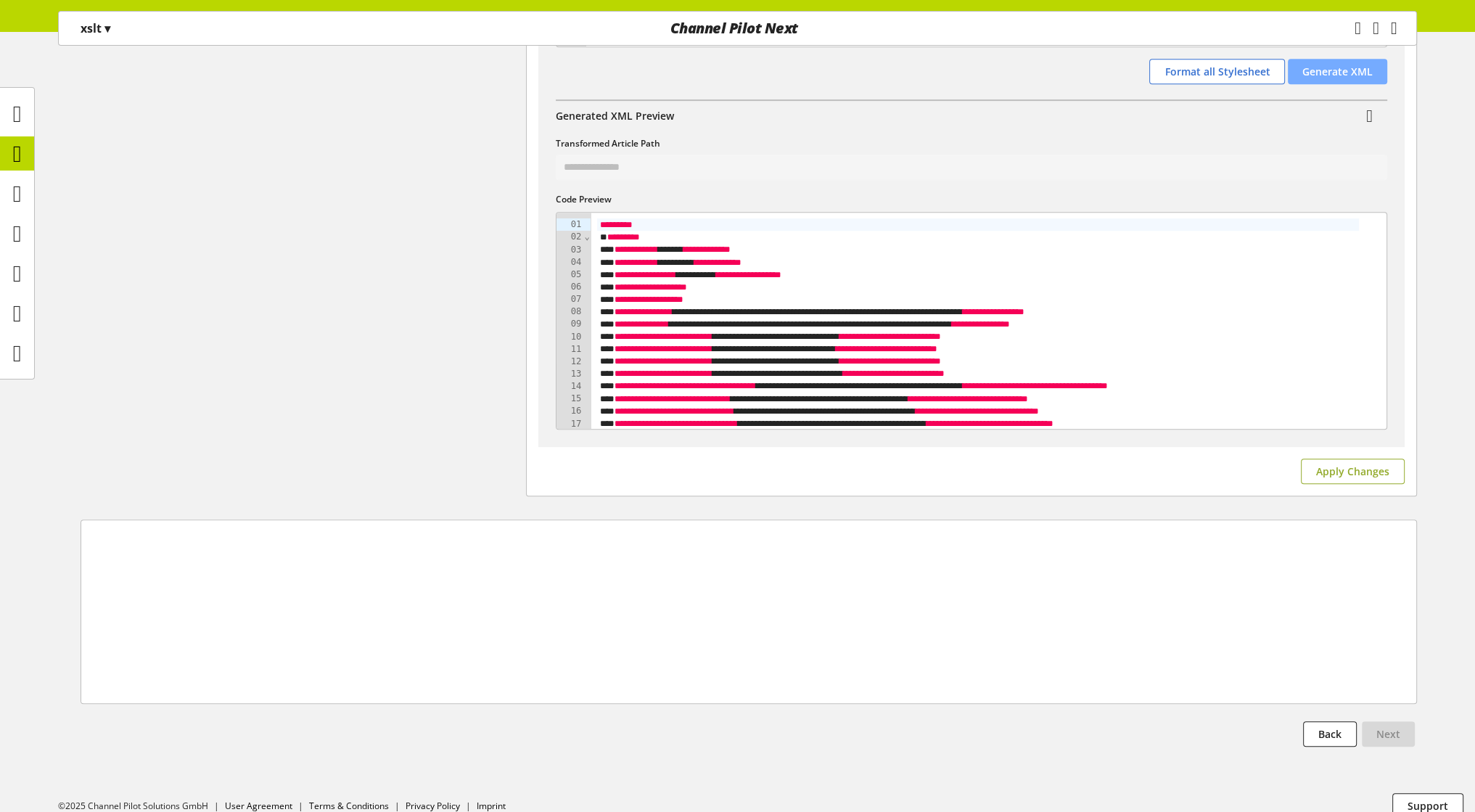 This screenshot has width=1475, height=812. What do you see at coordinates (570, 348) in the screenshot?
I see `div: 11` at bounding box center [570, 348].